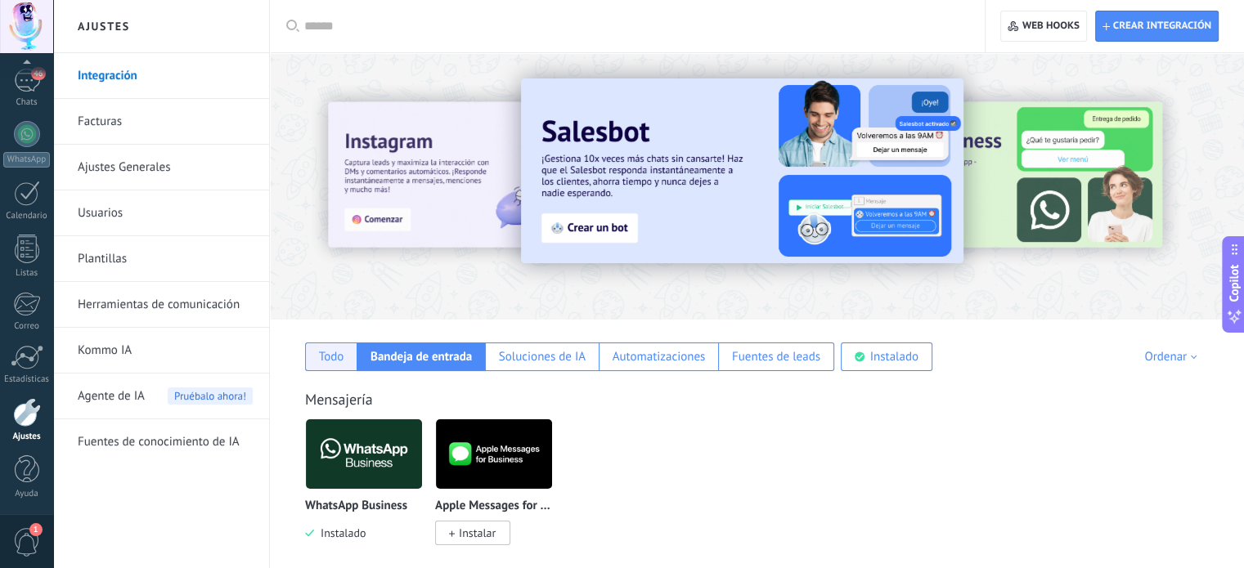 The height and width of the screenshot is (568, 1244). What do you see at coordinates (1156, 26) in the screenshot?
I see `button: Crear integración` at bounding box center [1156, 26].